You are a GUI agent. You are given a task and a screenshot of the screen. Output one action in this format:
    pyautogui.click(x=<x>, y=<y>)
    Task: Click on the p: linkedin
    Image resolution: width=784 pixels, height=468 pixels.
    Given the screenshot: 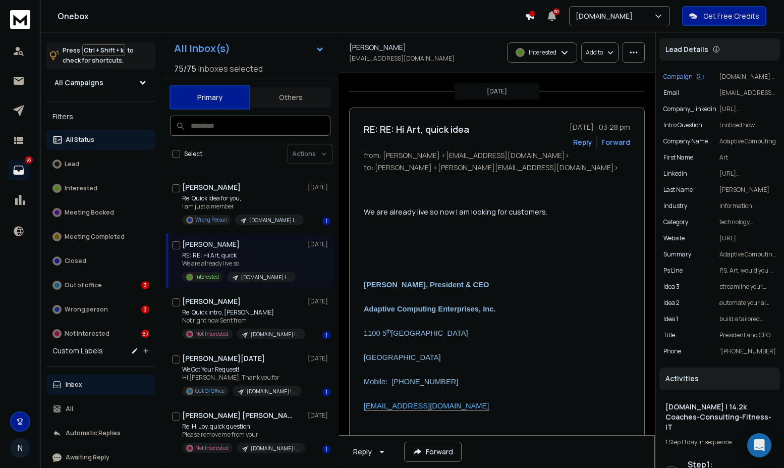 What is the action you would take?
    pyautogui.click(x=675, y=174)
    